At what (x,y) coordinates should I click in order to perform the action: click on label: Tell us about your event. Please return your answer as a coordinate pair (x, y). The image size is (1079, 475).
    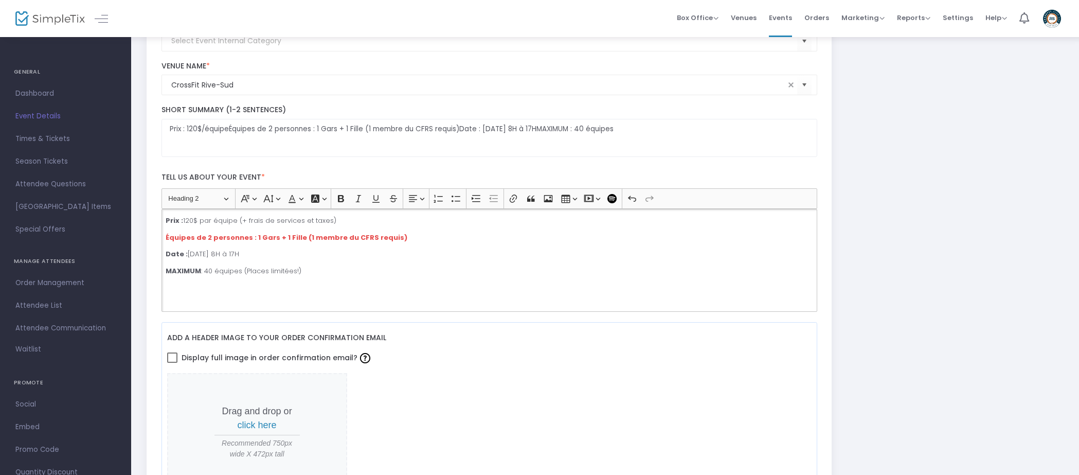
    Looking at the image, I should click on (489, 177).